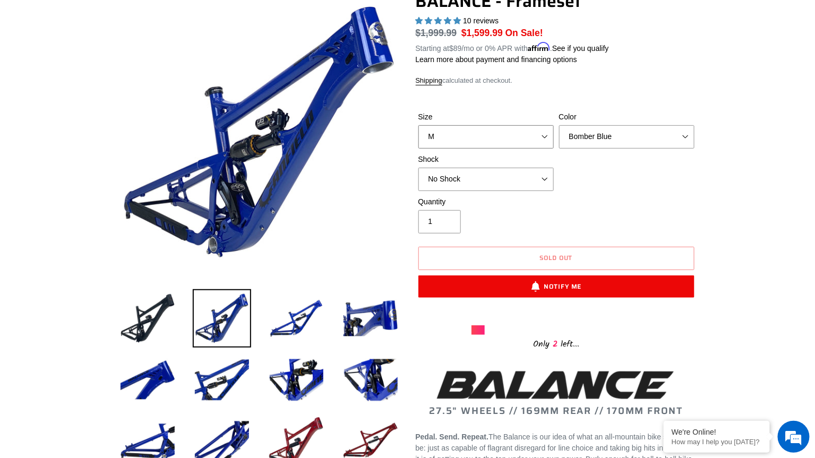  What do you see at coordinates (717, 432) in the screenshot?
I see `div: We're Online!` at bounding box center [717, 432].